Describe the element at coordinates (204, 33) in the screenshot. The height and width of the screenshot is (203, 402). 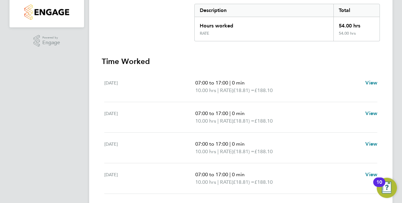
I see `div: RATE` at that location.